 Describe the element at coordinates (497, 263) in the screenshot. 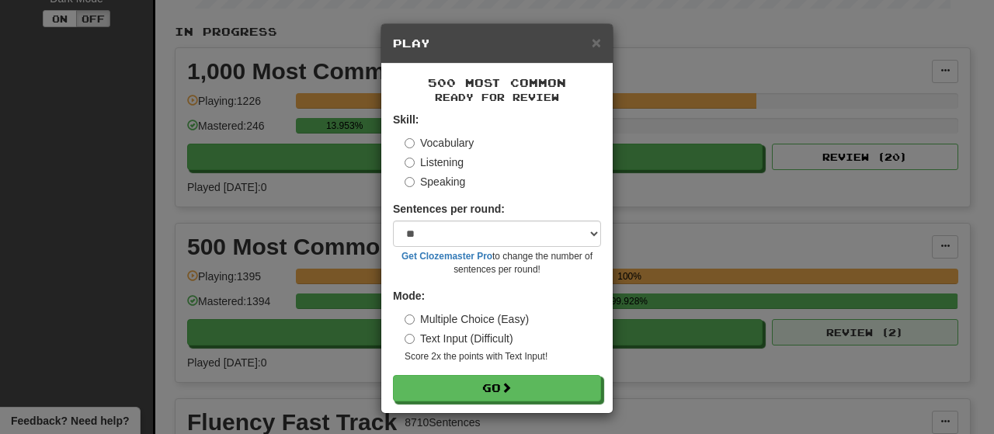

I see `small: to change the number of sentences per round!` at that location.